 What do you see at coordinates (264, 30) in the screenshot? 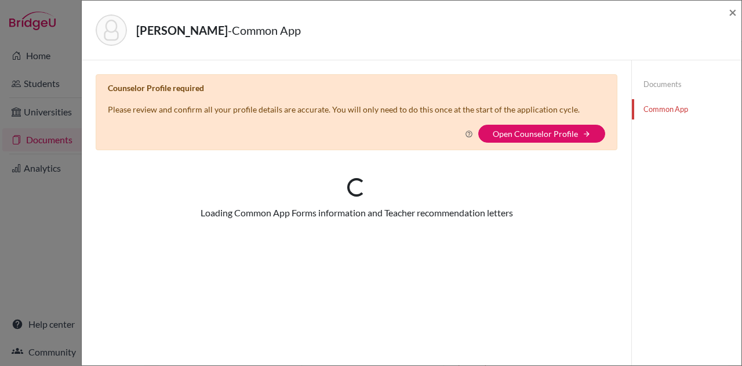
I see `span: - Common App` at bounding box center [264, 30].